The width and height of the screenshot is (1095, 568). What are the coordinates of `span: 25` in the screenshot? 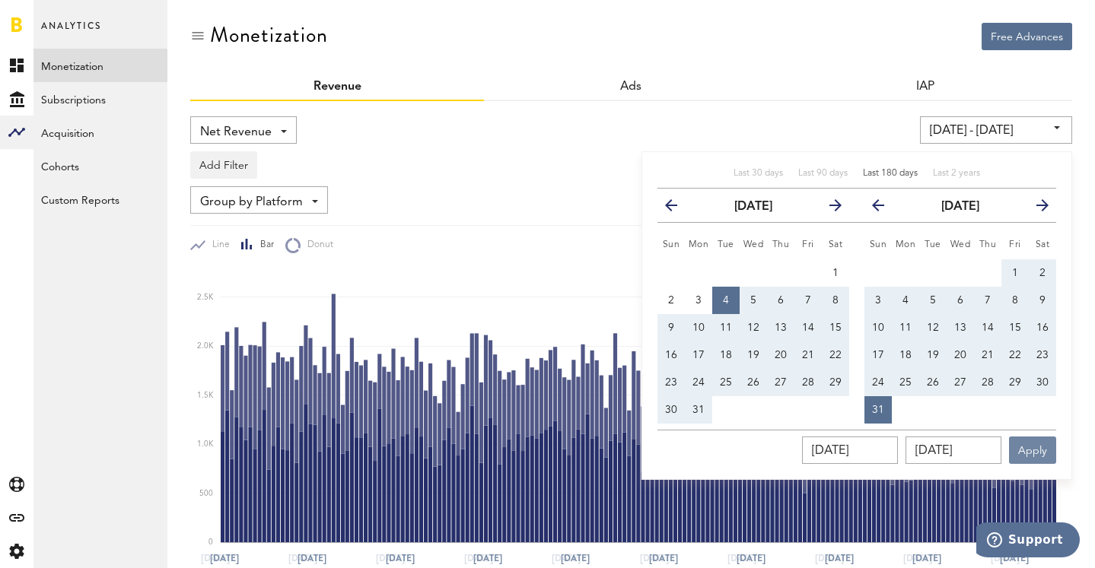 It's located at (726, 383).